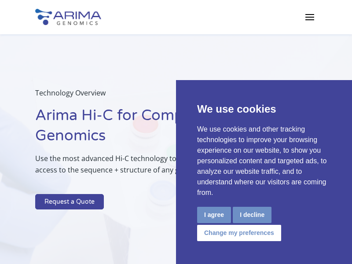 The height and width of the screenshot is (264, 352). I want to click on p: We use cookies and other tracking technologies to improve your browsing experience on our website..., so click(264, 161).